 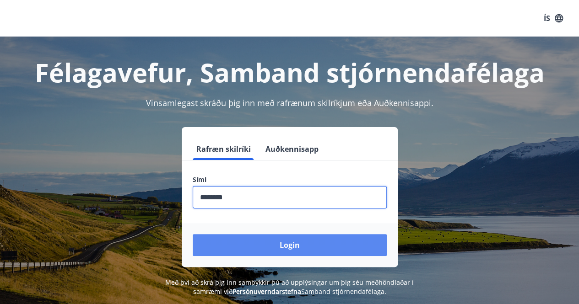 I want to click on button: Auðkennisapp, so click(x=292, y=149).